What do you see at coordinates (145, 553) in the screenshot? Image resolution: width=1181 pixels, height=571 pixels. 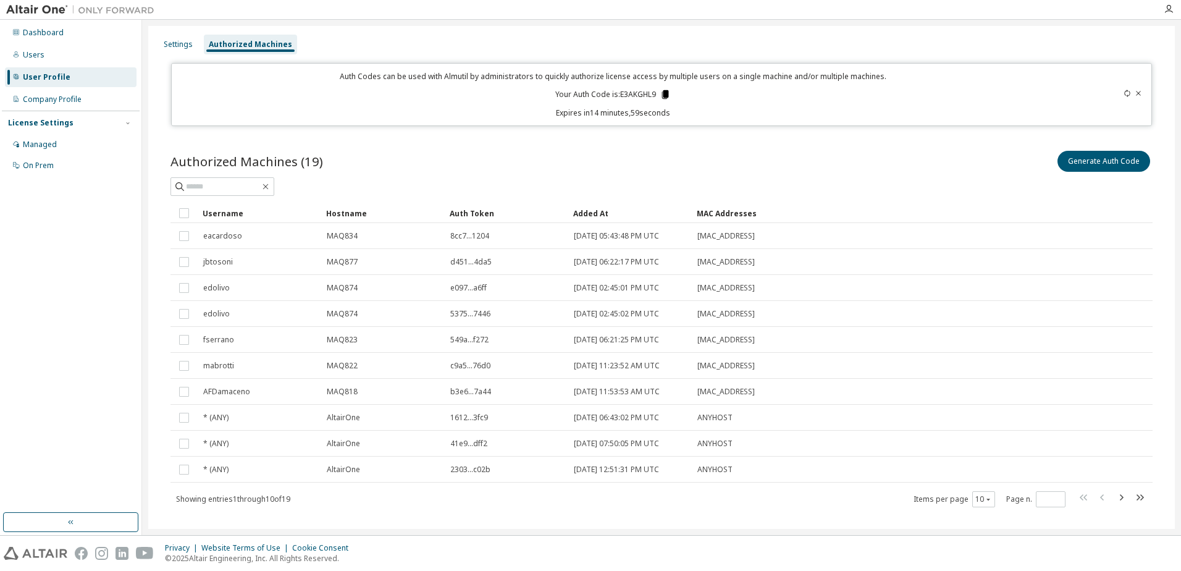 I see `img: youtube.svg` at bounding box center [145, 553].